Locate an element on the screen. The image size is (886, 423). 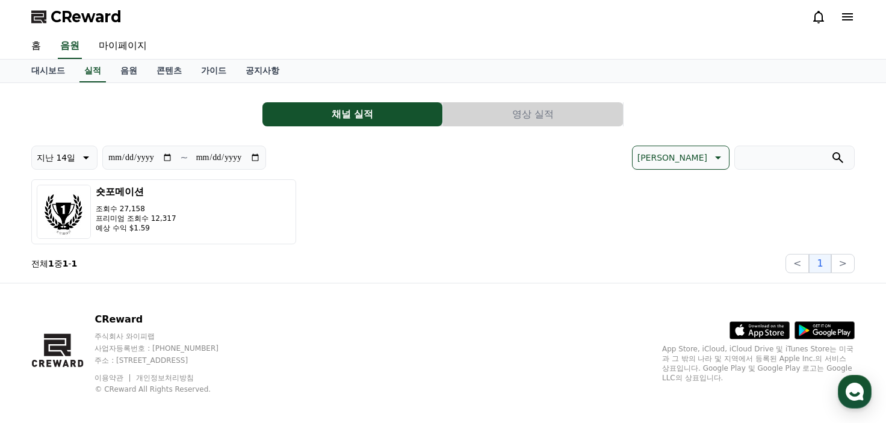
button: 채널 실적 is located at coordinates (352, 114).